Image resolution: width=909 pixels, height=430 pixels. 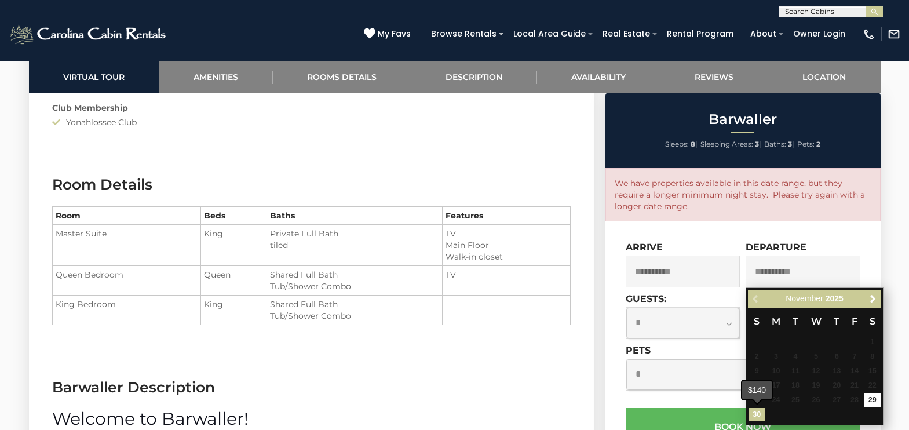 I want to click on a: Owner Login, so click(x=819, y=34).